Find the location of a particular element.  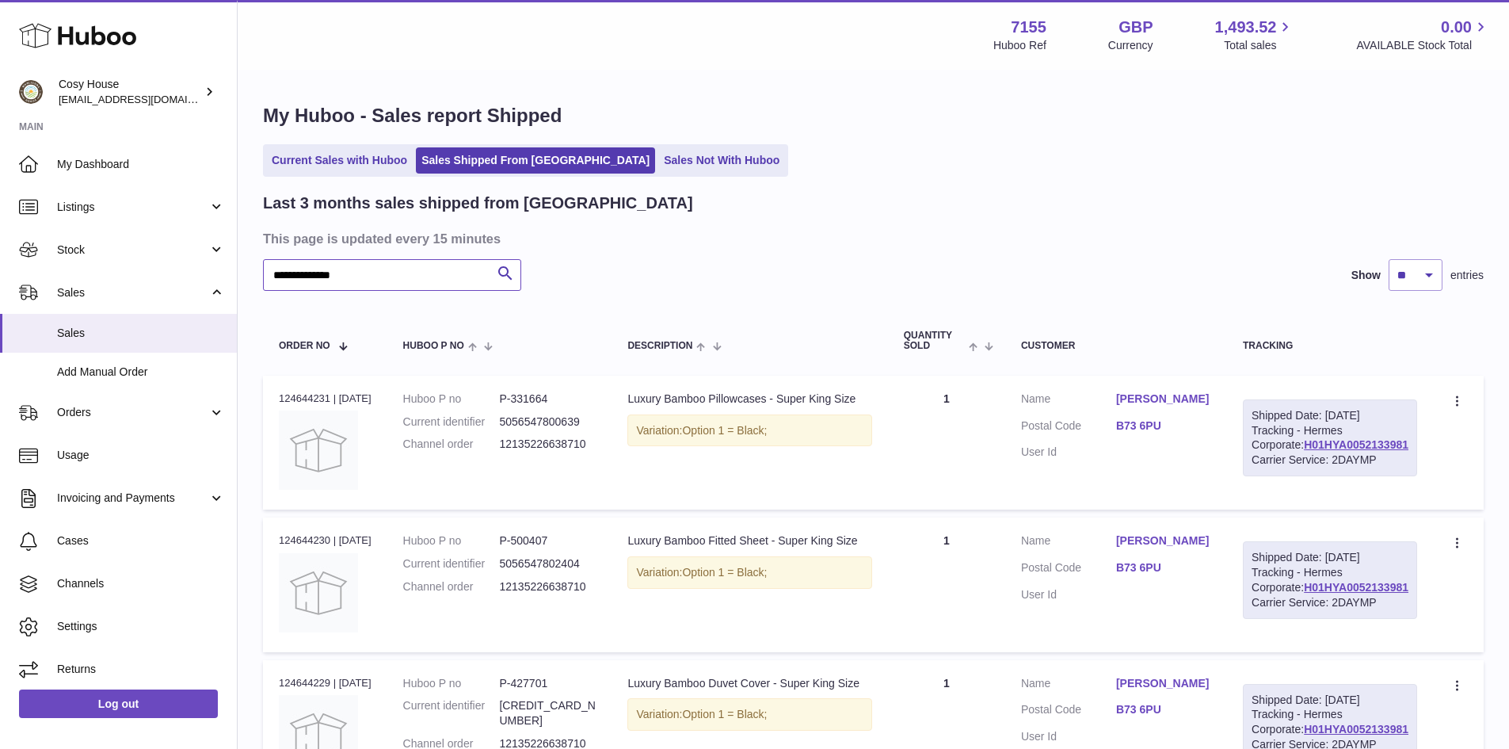

span: Orders is located at coordinates (132, 412).